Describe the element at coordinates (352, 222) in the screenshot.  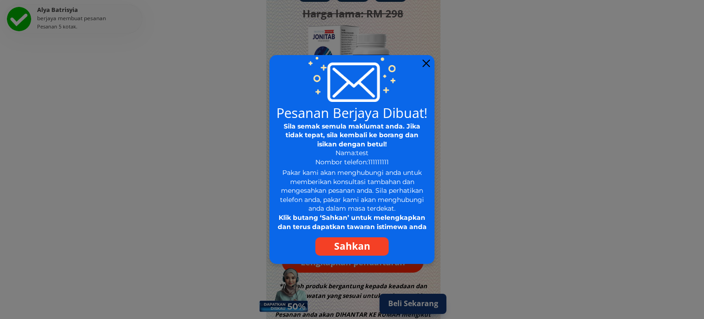
I see `span: Klik butang ‘Sahkan’ untuk melengkapkan dan terus dapatkan tawaran istimewa anda` at that location.